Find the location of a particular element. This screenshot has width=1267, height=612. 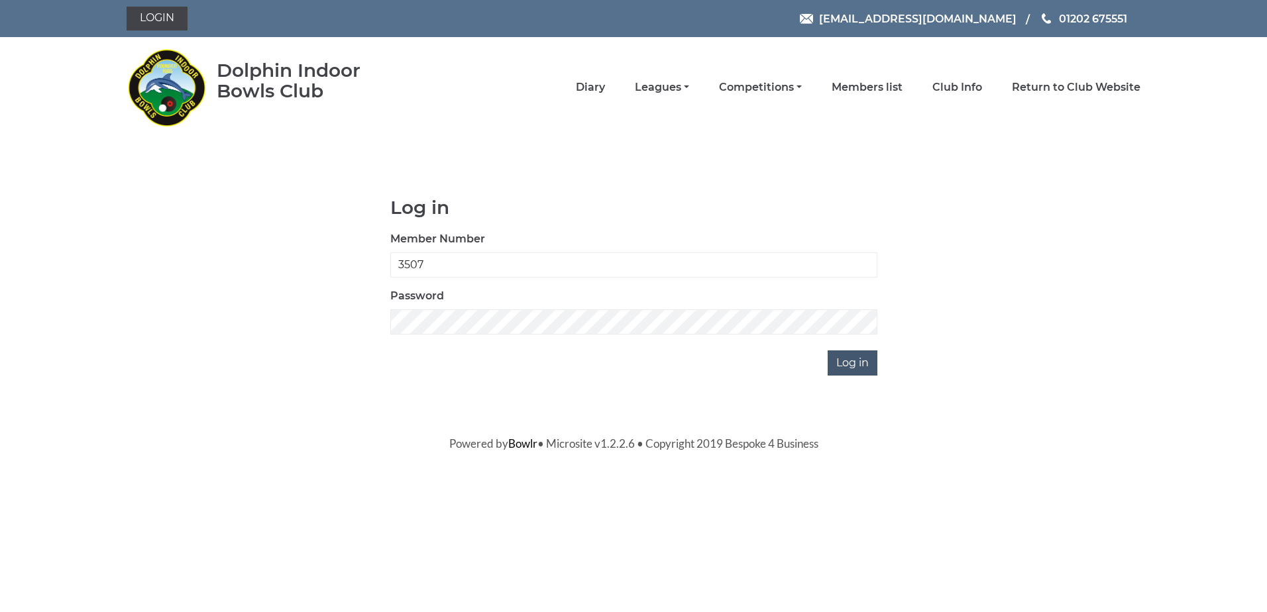

img: Email is located at coordinates (807, 19).